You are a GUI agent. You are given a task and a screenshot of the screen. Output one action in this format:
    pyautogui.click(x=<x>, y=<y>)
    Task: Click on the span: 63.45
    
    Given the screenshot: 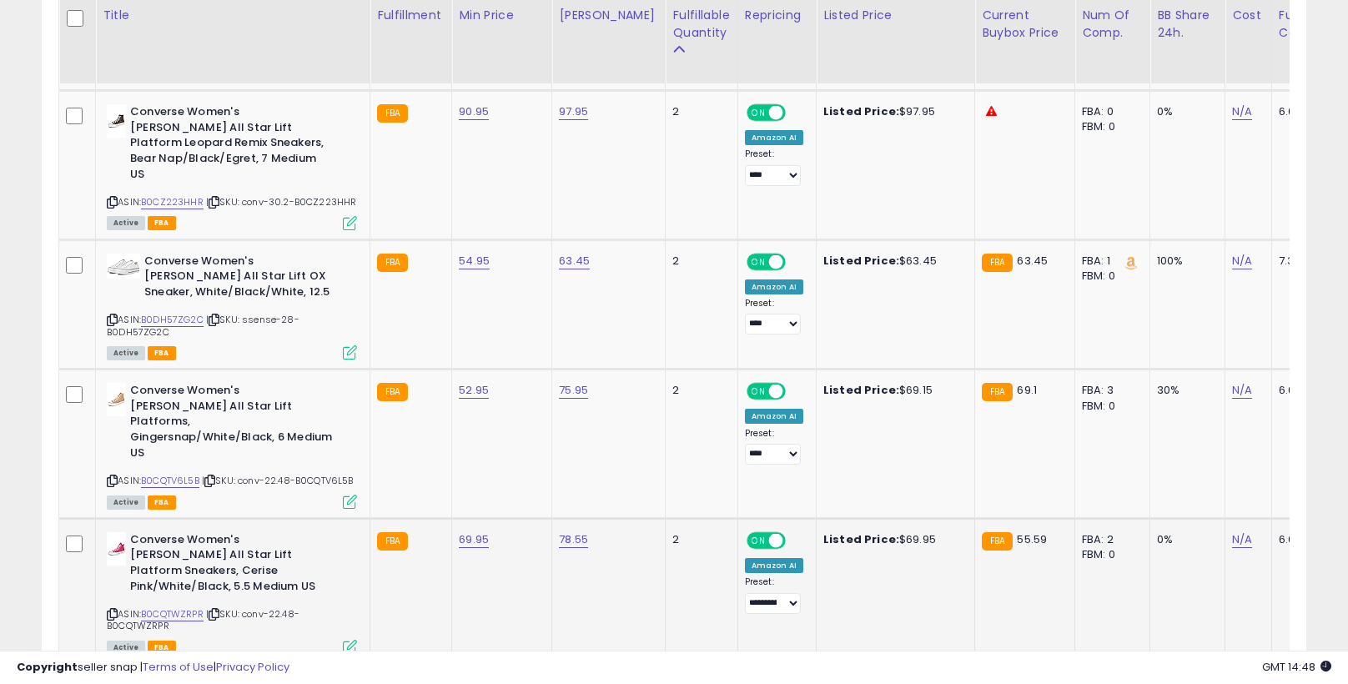 What is the action you would take?
    pyautogui.click(x=1032, y=260)
    